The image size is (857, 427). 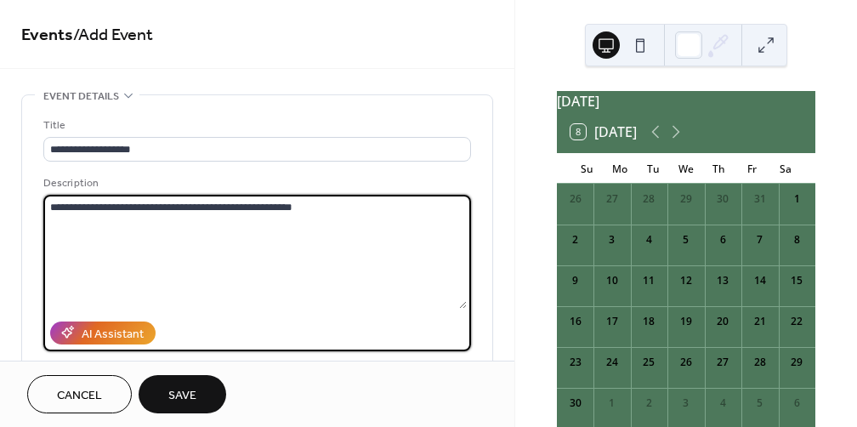 What do you see at coordinates (103, 332) in the screenshot?
I see `button: AI Assistant` at bounding box center [103, 332].